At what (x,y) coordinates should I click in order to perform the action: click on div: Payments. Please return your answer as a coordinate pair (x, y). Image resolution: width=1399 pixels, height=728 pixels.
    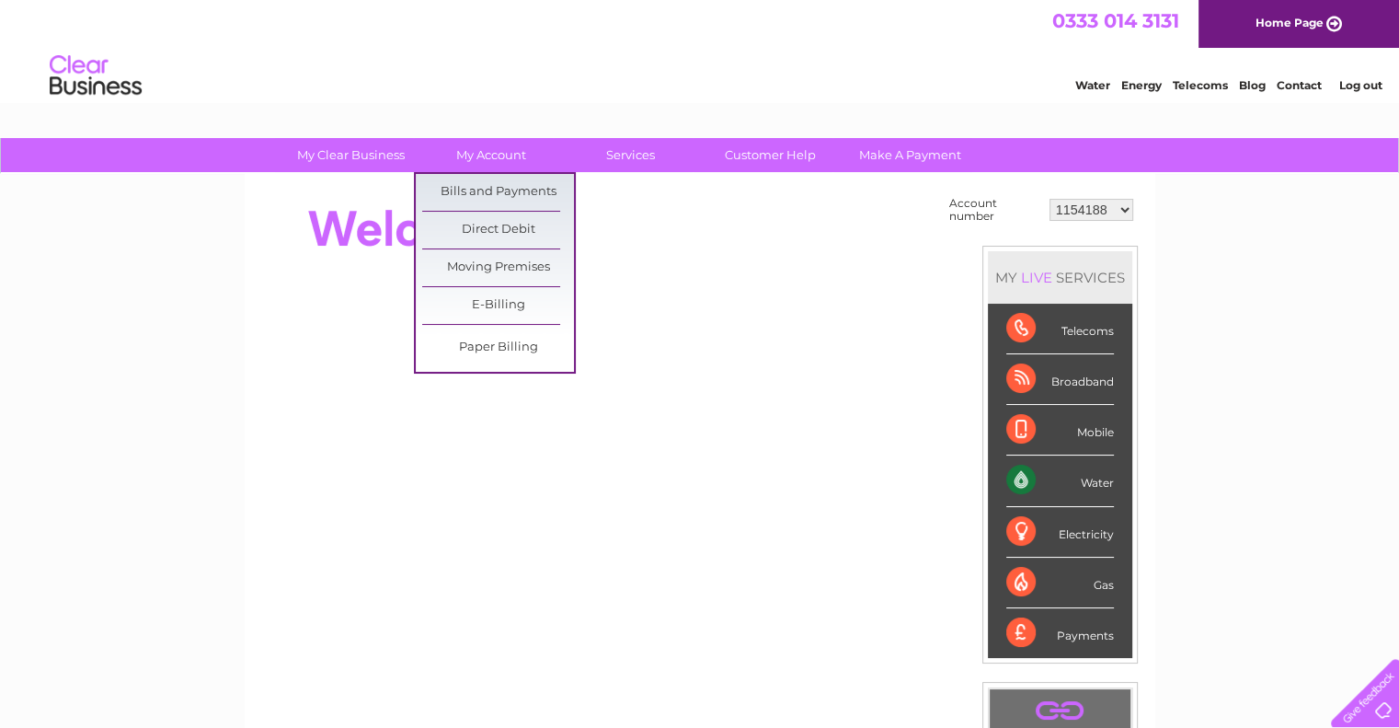
    Looking at the image, I should click on (1060, 633).